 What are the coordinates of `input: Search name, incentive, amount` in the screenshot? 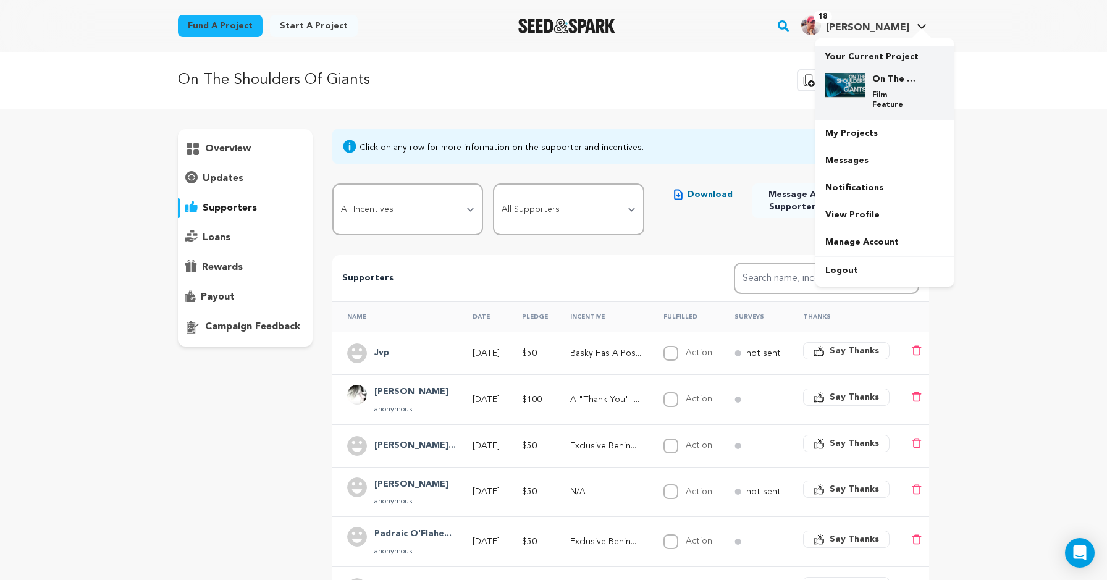 It's located at (826, 278).